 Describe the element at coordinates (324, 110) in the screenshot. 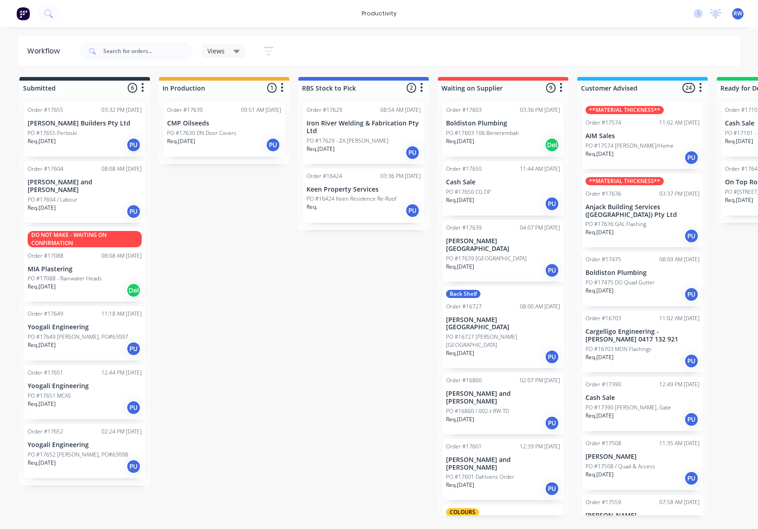

I see `div: Order #17629` at that location.